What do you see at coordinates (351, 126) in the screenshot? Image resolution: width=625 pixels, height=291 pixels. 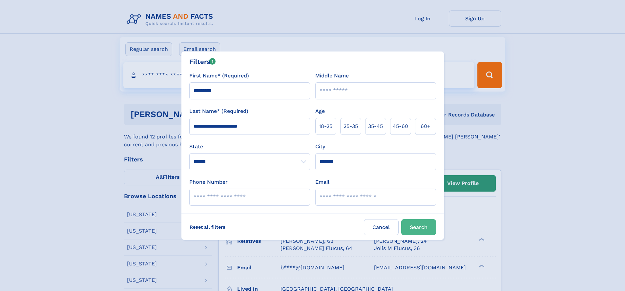 I see `span: 25‑35` at bounding box center [351, 126].